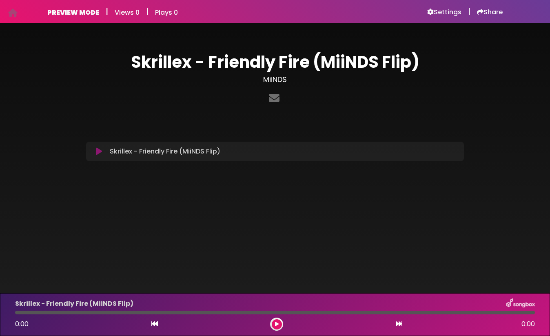  Describe the element at coordinates (275, 80) in the screenshot. I see `h3: MiiNDS` at that location.